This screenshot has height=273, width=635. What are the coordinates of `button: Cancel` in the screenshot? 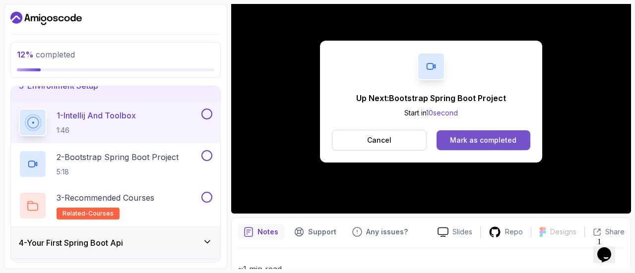 It's located at (379, 140).